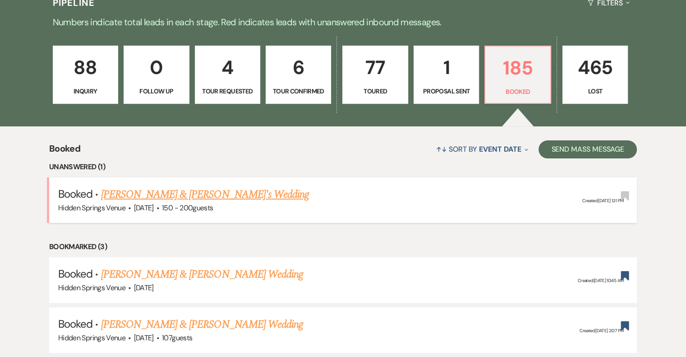 The height and width of the screenshot is (357, 686). I want to click on p: 77, so click(375, 67).